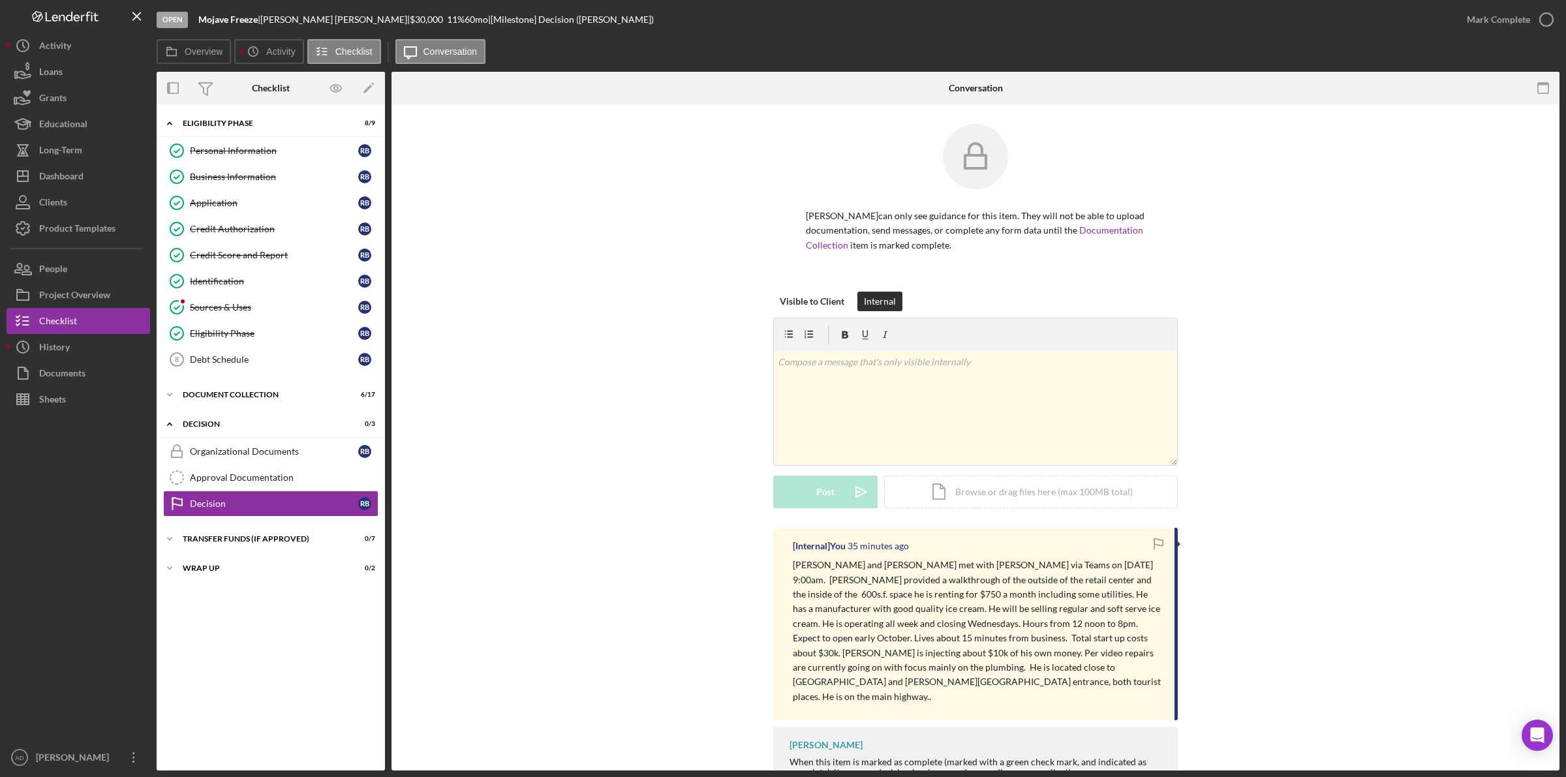  What do you see at coordinates (819, 546) in the screenshot?
I see `div: [Internal] You` at bounding box center [819, 546].